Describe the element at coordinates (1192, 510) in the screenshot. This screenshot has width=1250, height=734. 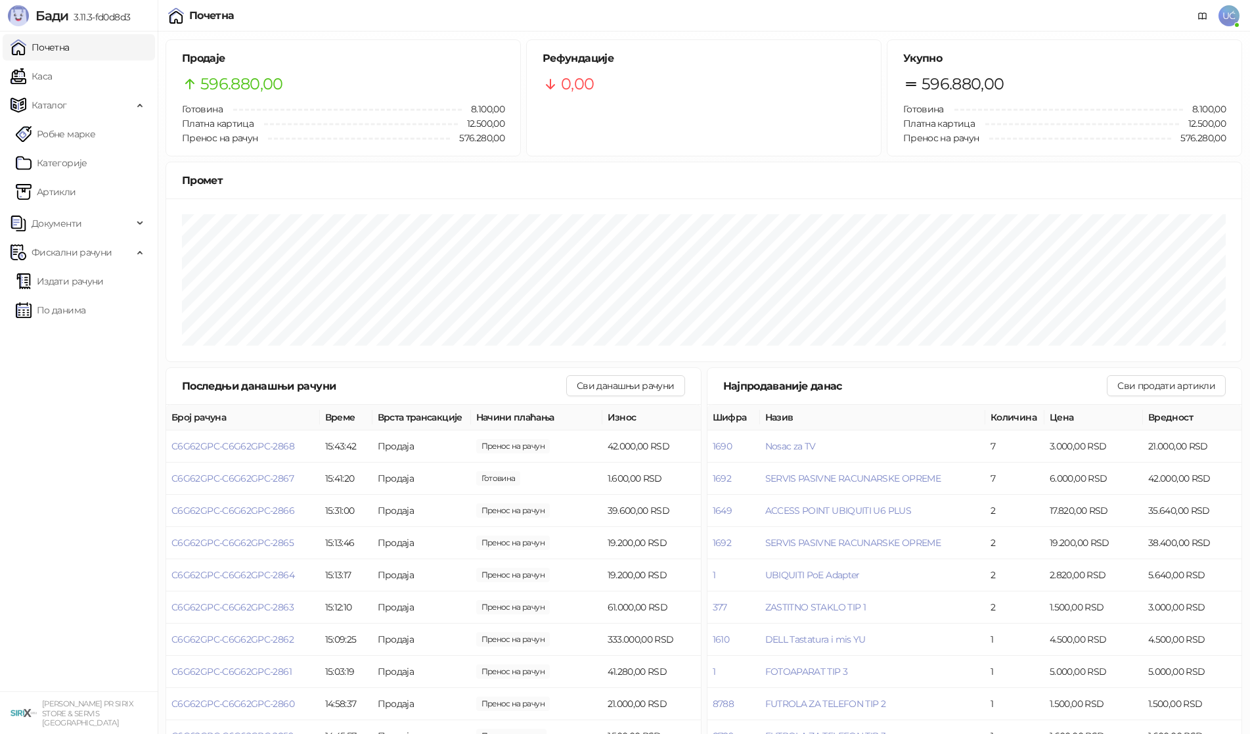
I see `td: 35.640,00 RSD` at that location.